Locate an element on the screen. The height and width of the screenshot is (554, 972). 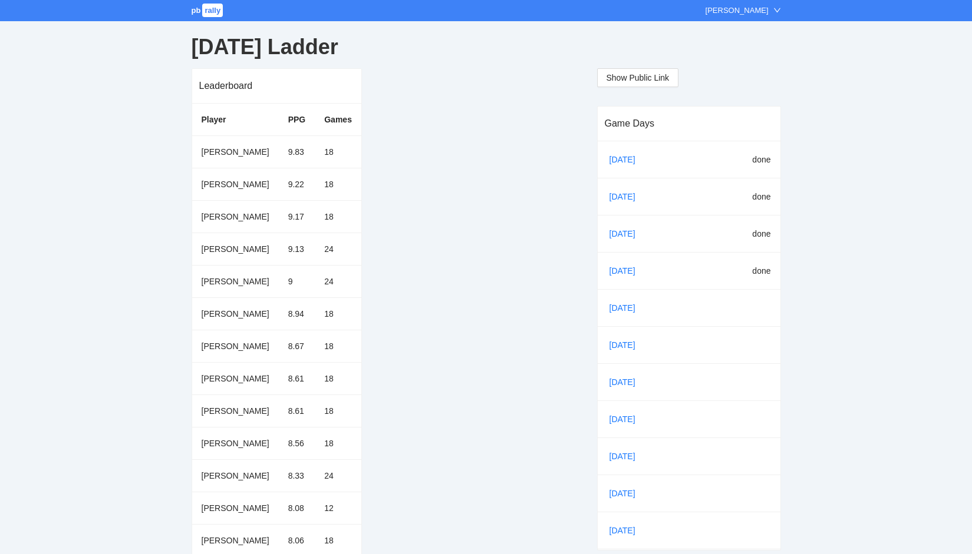
button: Show Public Link is located at coordinates (638, 78).